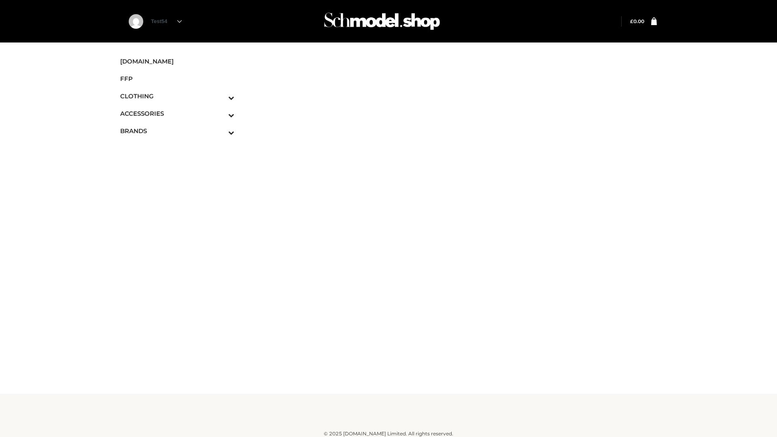 This screenshot has width=777, height=437. Describe the element at coordinates (637, 21) in the screenshot. I see `a: £0.00` at that location.